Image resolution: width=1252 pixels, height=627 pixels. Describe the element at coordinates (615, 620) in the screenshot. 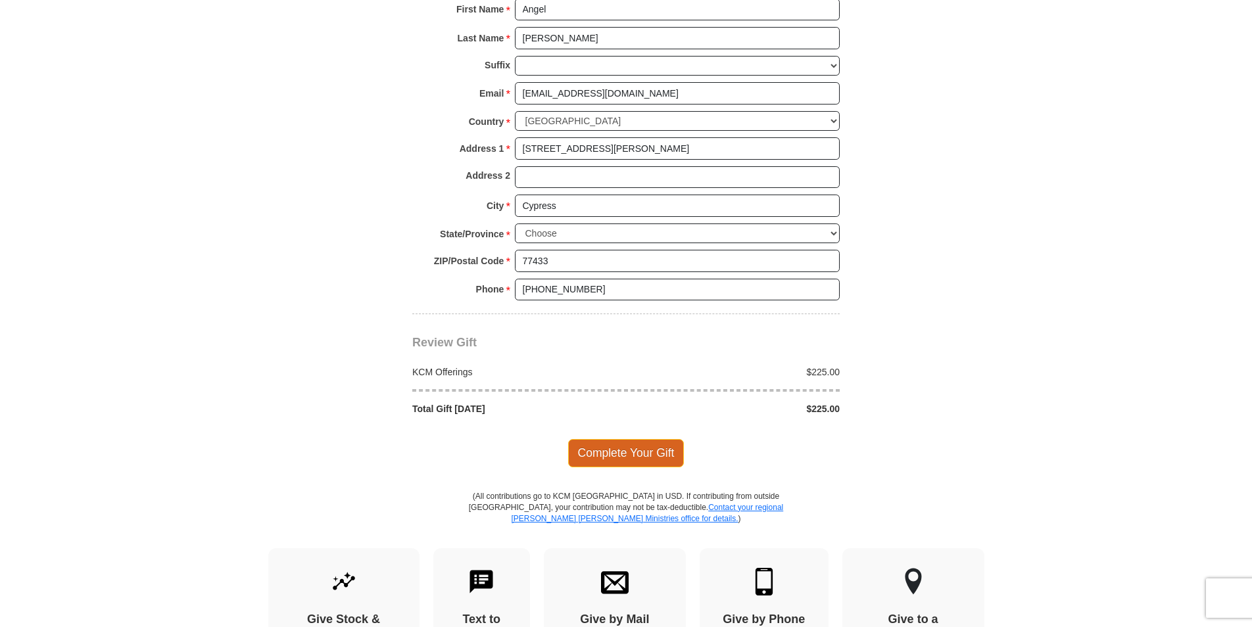

I see `h4: Give by Mail` at that location.